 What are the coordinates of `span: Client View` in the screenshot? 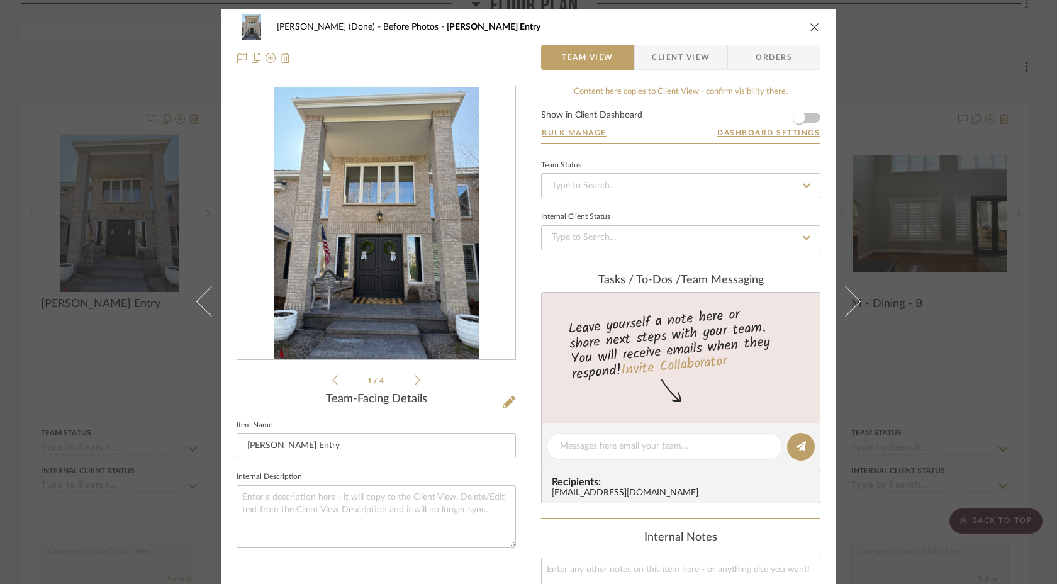 It's located at (681, 57).